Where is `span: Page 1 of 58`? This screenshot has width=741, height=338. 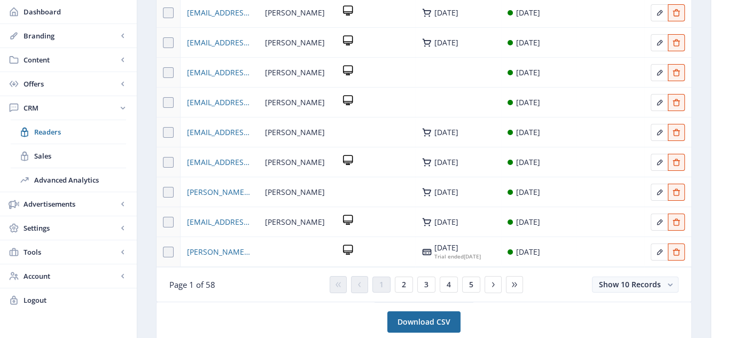
span: Page 1 of 58 is located at coordinates (192, 285).